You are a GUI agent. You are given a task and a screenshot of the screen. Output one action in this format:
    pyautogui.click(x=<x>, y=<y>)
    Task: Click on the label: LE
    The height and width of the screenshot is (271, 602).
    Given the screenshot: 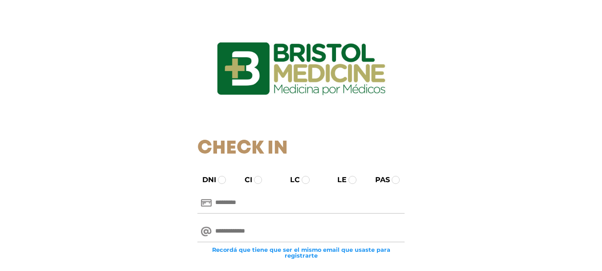 What is the action you would take?
    pyautogui.click(x=338, y=180)
    